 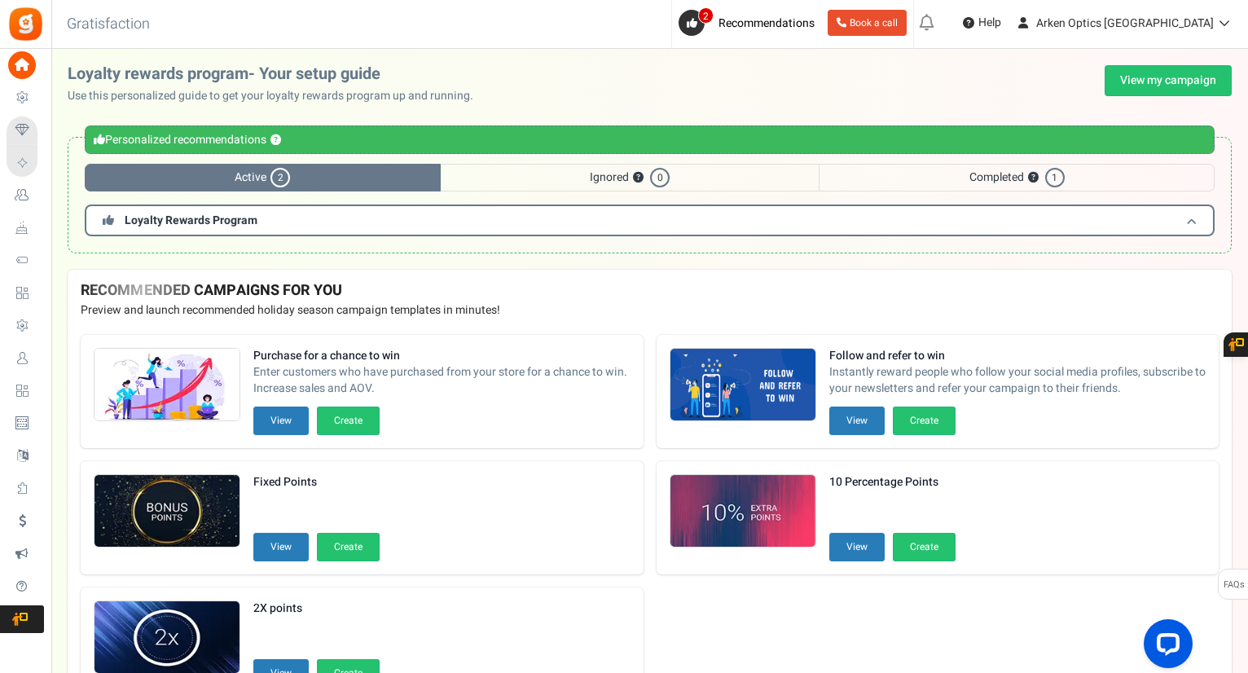 I want to click on a: Book a call, so click(x=867, y=23).